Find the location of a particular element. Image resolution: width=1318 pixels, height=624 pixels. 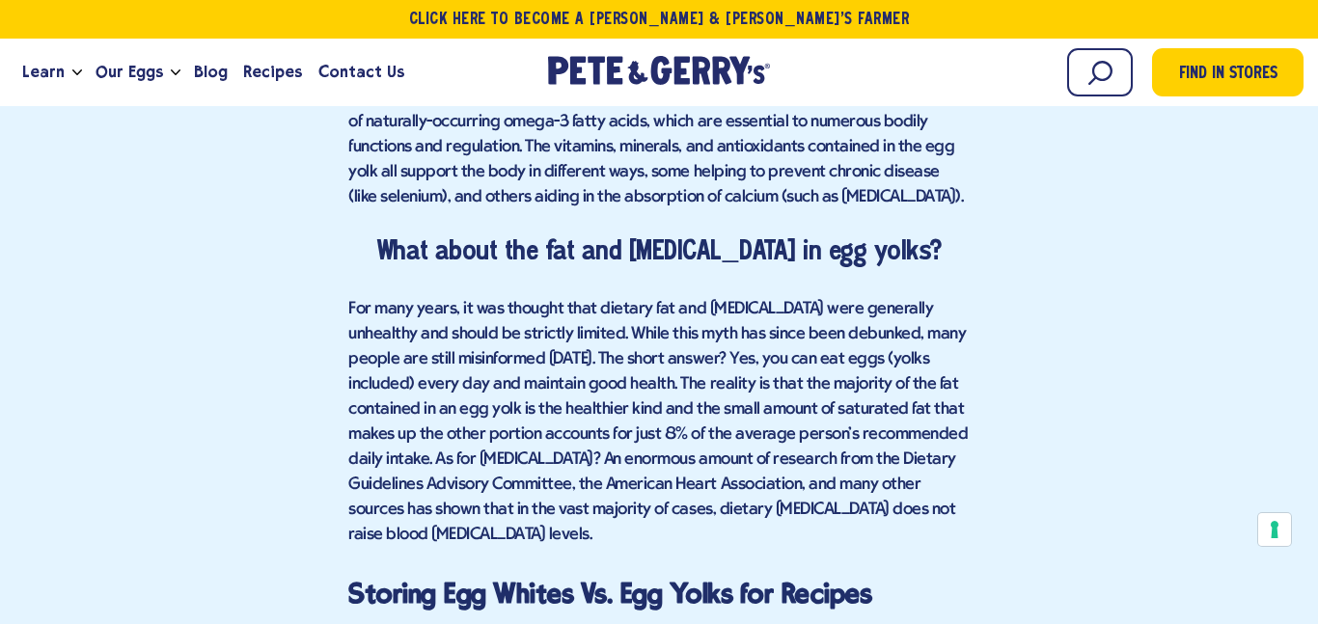

a: Blog is located at coordinates (210, 72).